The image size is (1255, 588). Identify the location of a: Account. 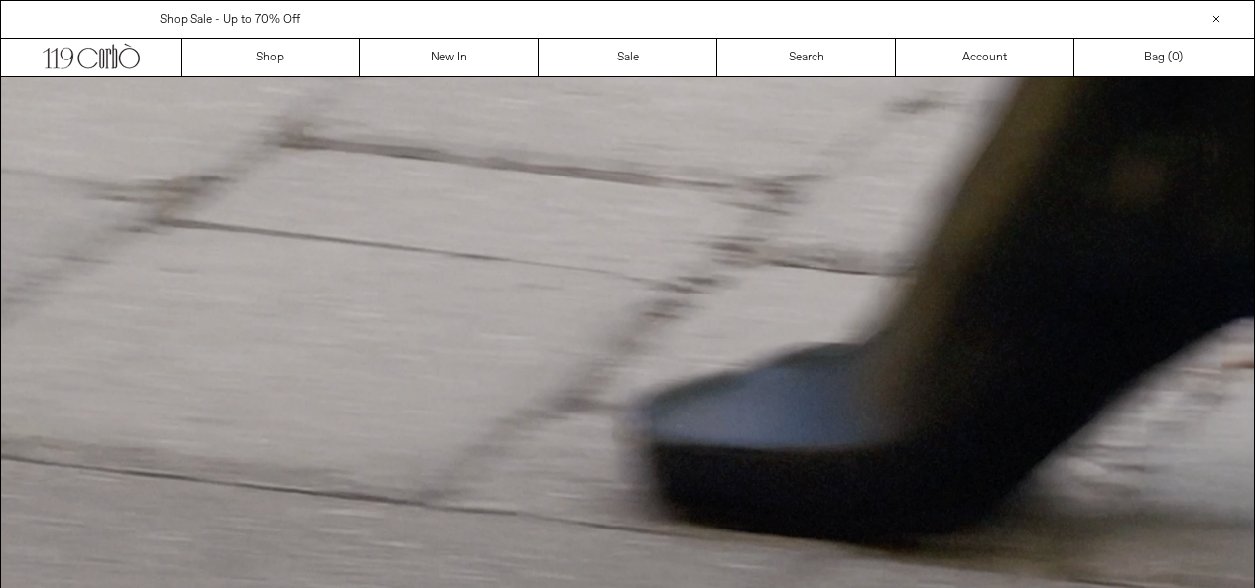
(985, 58).